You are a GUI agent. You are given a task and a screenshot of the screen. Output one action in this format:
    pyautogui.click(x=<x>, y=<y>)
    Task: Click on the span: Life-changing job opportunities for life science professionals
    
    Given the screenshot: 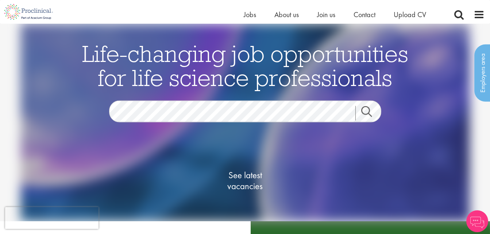 What is the action you would take?
    pyautogui.click(x=245, y=66)
    